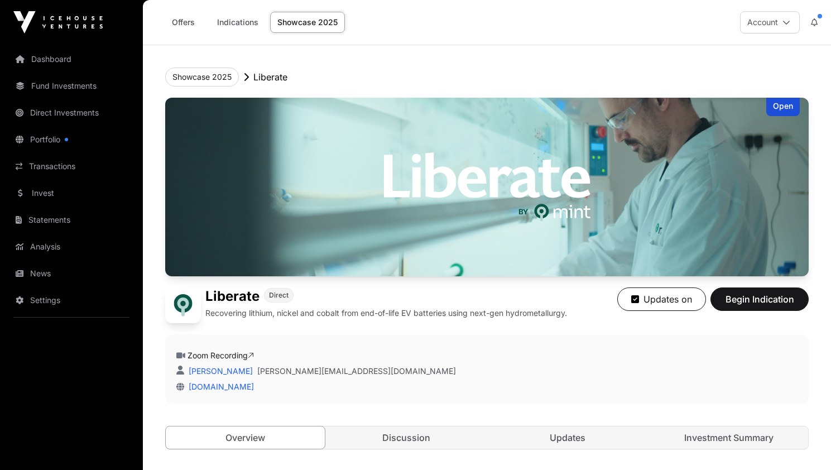 This screenshot has height=470, width=831. What do you see at coordinates (183, 22) in the screenshot?
I see `a: Offers` at bounding box center [183, 22].